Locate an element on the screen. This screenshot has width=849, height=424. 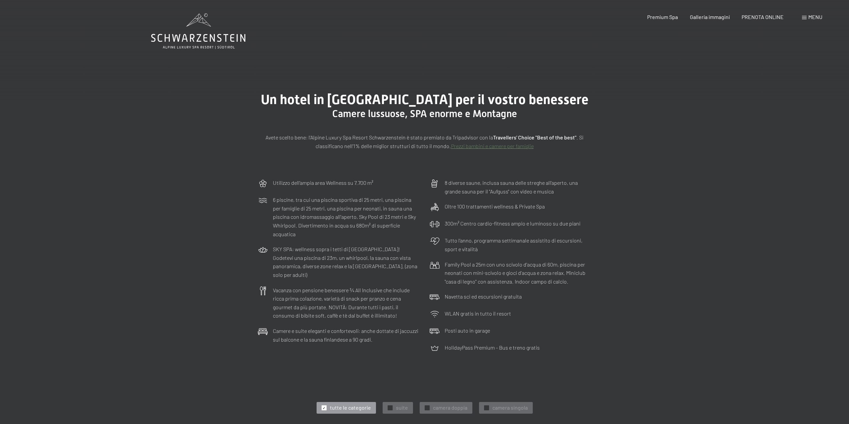
p: 300m² Centro cardio-fitness ampio e luminoso su due piani is located at coordinates (513, 224).